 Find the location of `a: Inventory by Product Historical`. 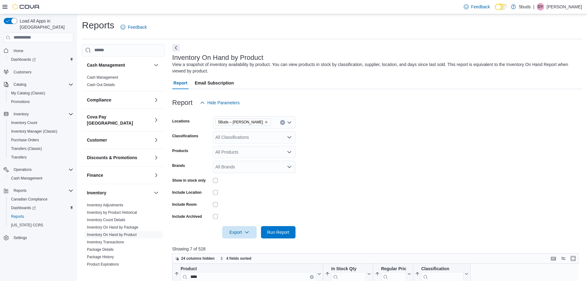

a: Inventory by Product Historical is located at coordinates (112, 212).